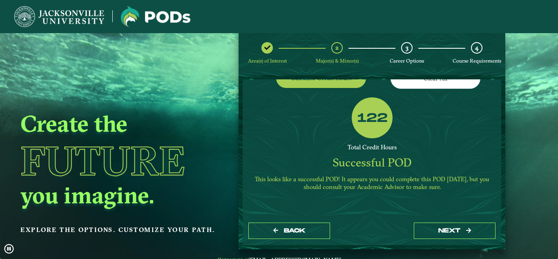 This screenshot has height=259, width=558. What do you see at coordinates (477, 47) in the screenshot?
I see `span: 4` at bounding box center [477, 47].